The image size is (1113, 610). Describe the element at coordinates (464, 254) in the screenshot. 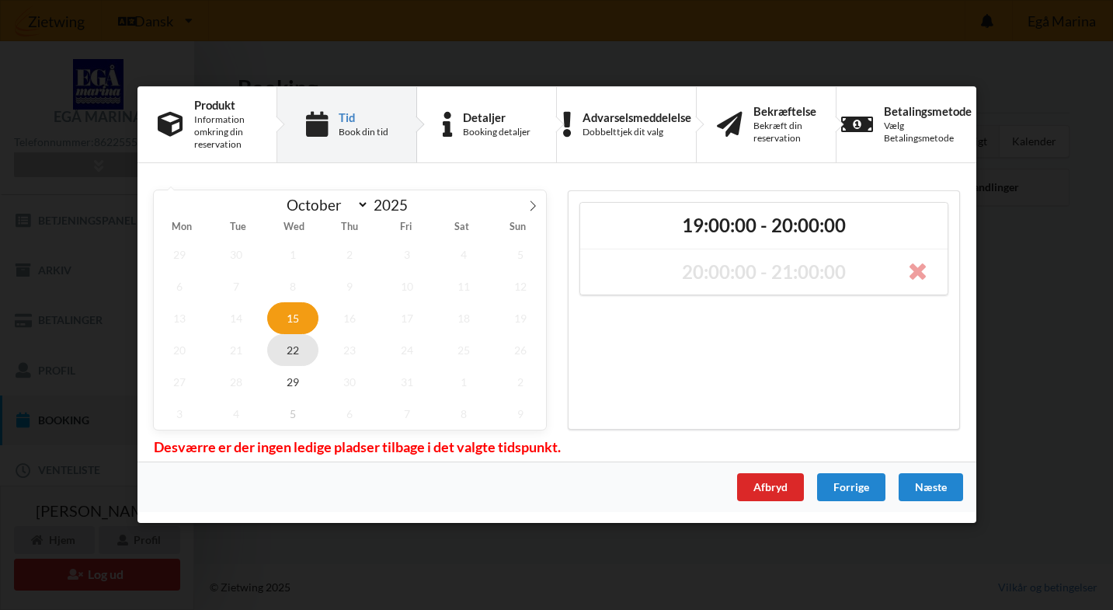

I see `span: October 4, 2025` at that location.